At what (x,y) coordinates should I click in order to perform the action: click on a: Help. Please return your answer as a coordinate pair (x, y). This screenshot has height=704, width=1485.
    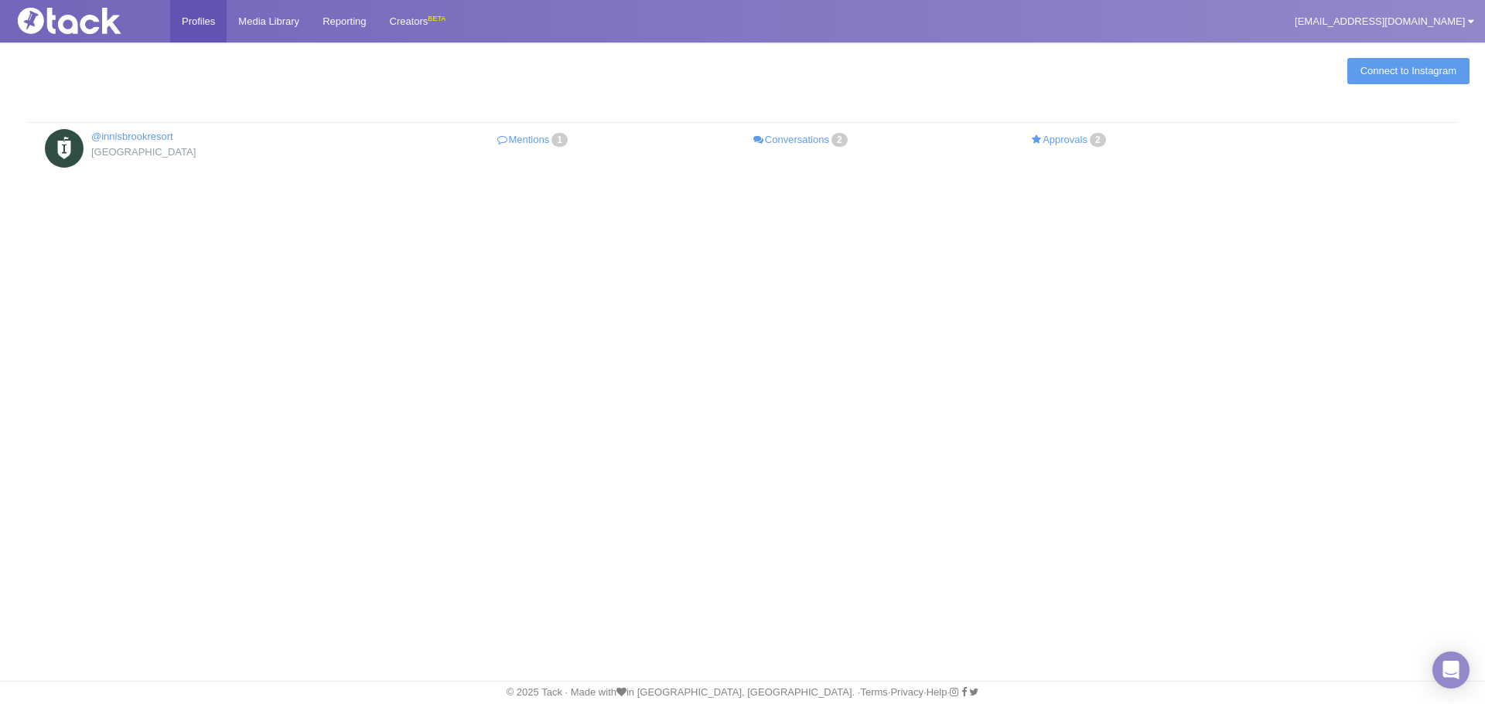
    Looking at the image, I should click on (936, 692).